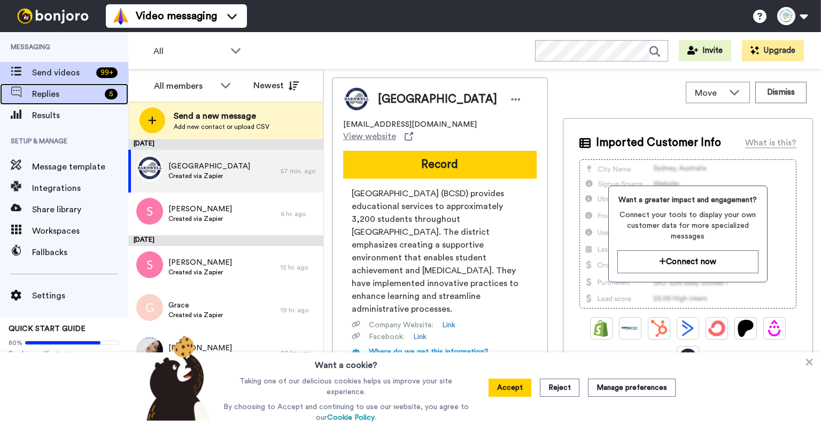 This screenshot has height=423, width=821. Describe the element at coordinates (184, 86) in the screenshot. I see `div: All members` at that location.